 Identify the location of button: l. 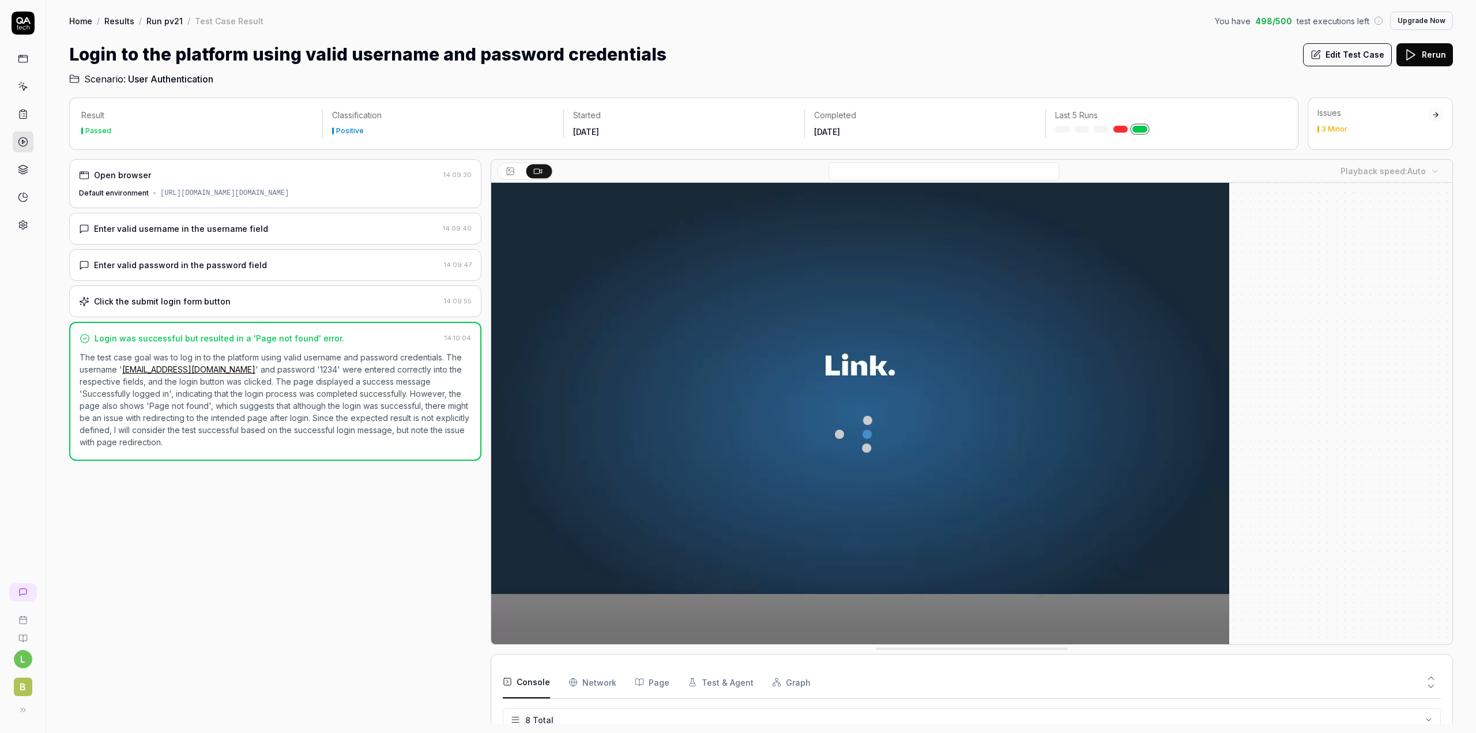
(23, 659).